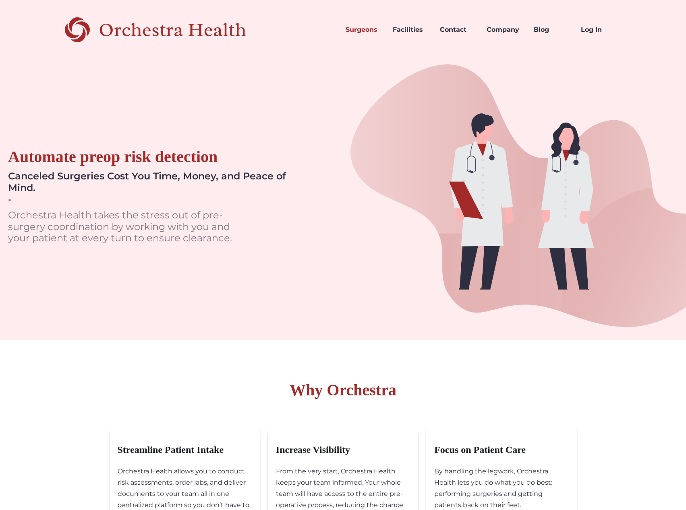 The image size is (686, 510). What do you see at coordinates (362, 30) in the screenshot?
I see `a: Surgeons` at bounding box center [362, 30].